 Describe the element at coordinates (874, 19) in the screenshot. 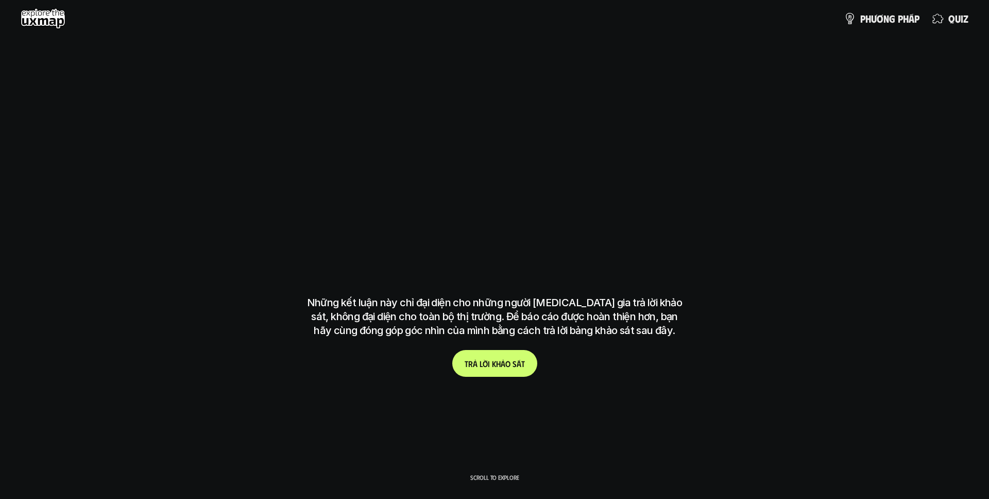

I see `span: ư` at that location.